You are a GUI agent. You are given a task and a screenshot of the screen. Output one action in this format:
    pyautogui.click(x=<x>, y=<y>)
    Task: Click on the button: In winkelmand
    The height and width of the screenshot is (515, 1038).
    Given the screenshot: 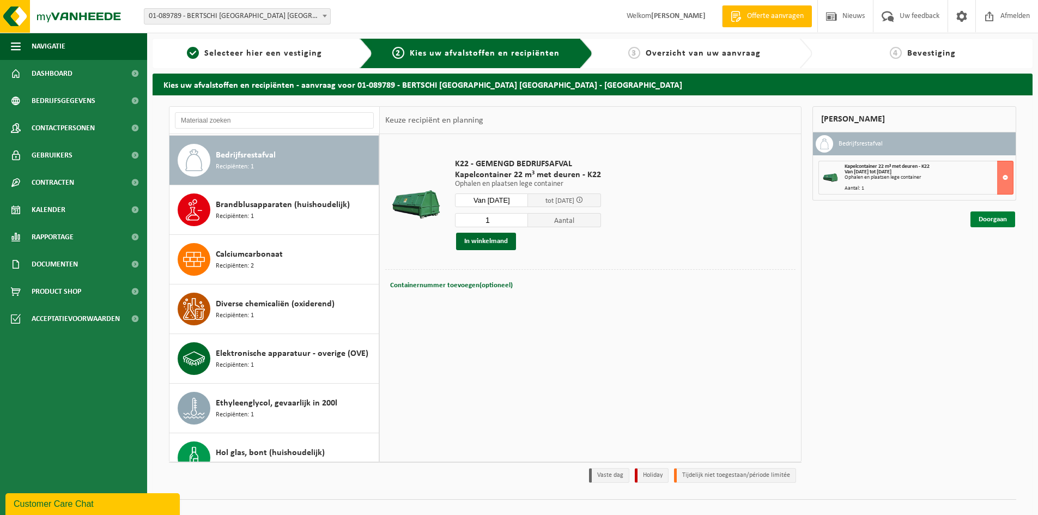 What is the action you would take?
    pyautogui.click(x=486, y=241)
    